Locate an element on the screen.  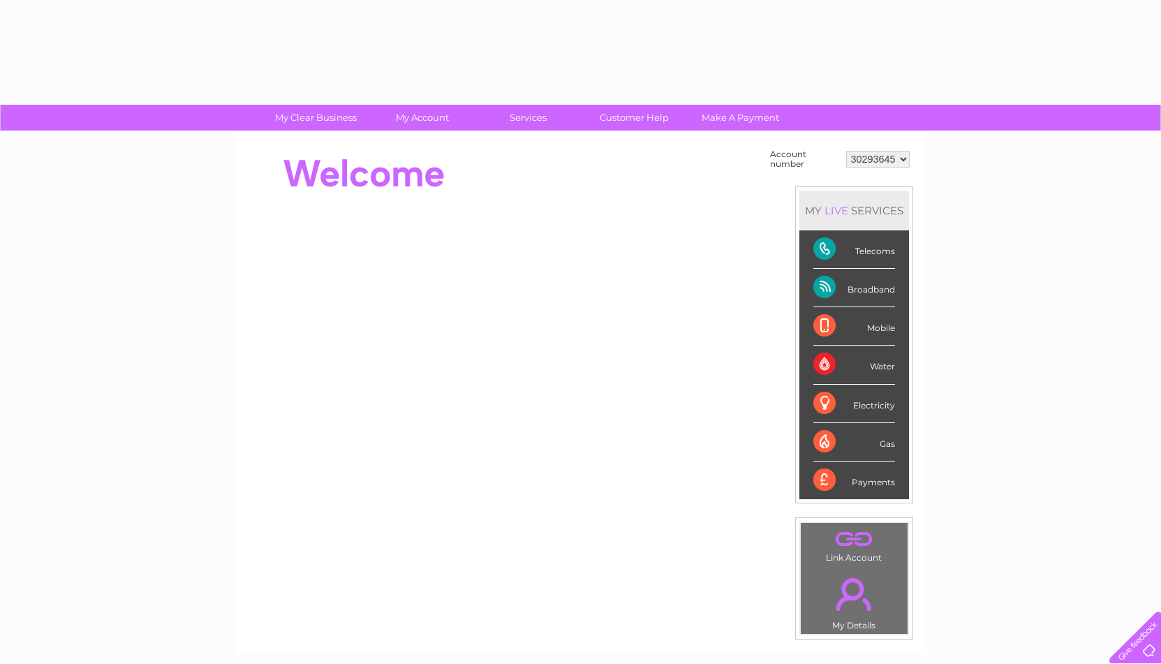
div: Payments is located at coordinates (854, 480).